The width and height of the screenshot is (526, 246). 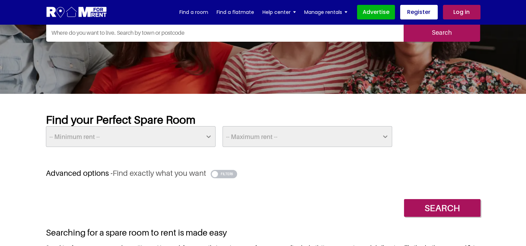 What do you see at coordinates (279, 12) in the screenshot?
I see `a: Help center` at bounding box center [279, 12].